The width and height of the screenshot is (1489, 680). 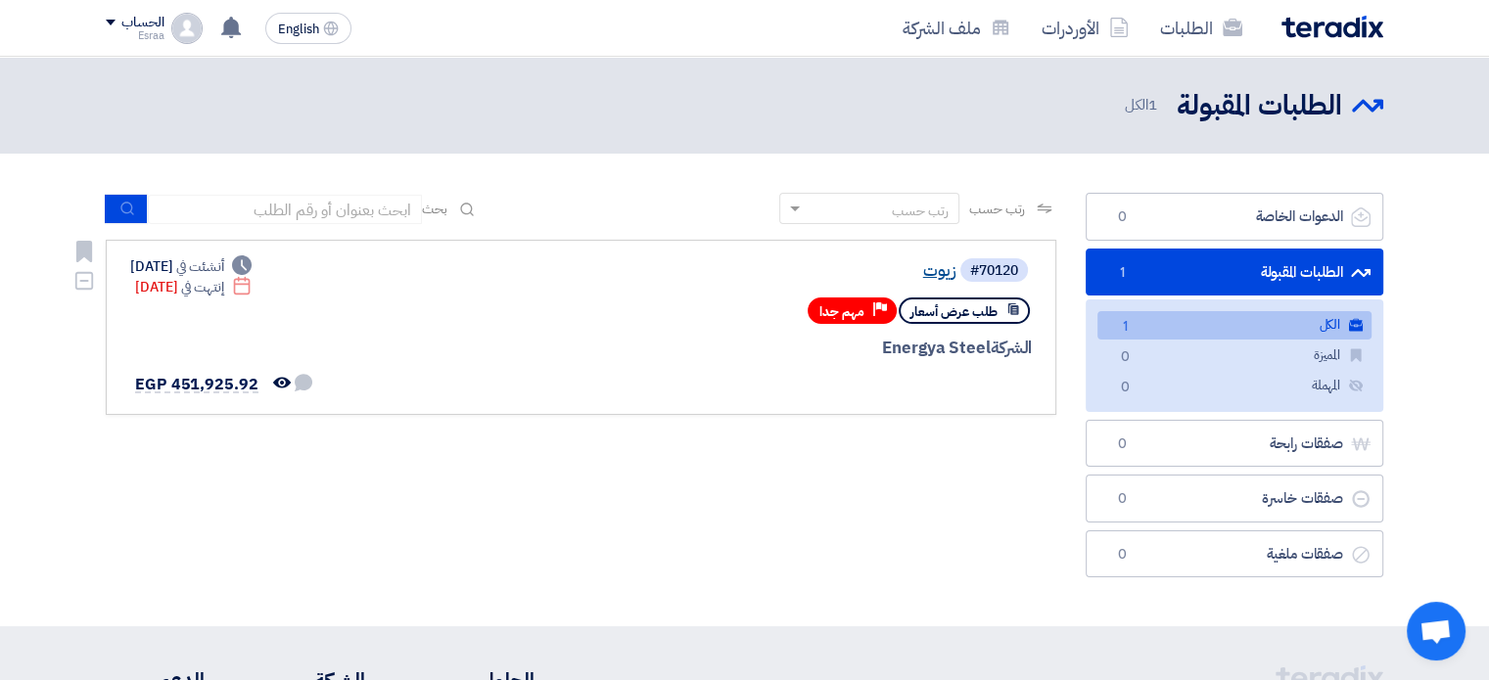 I want to click on a: زيوت, so click(x=761, y=271).